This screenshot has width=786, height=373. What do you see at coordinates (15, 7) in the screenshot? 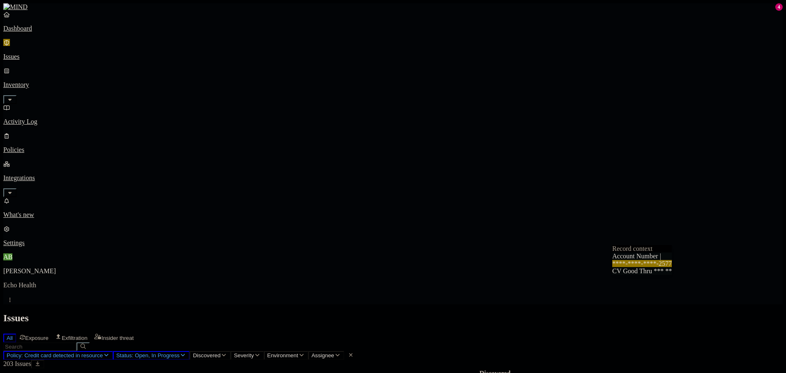
I see `img: MIND` at bounding box center [15, 7].